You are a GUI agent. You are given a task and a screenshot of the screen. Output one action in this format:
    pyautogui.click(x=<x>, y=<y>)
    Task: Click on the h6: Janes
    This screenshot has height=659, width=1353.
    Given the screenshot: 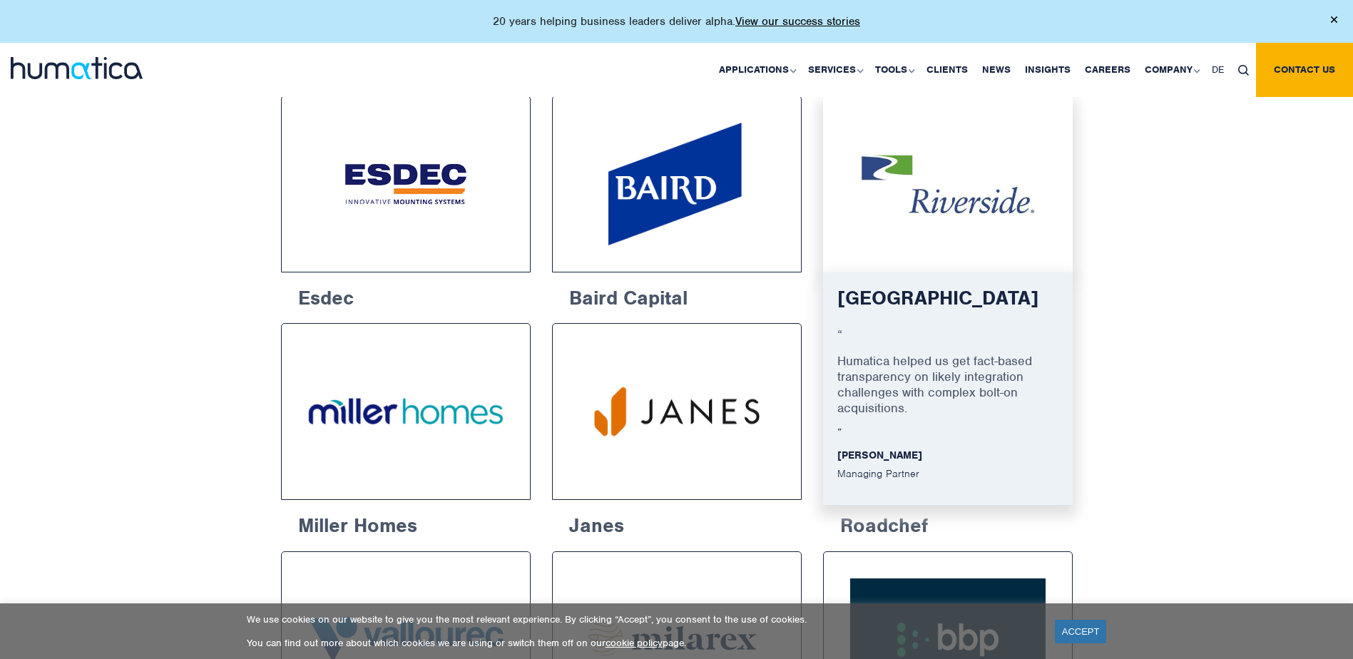 What is the action you would take?
    pyautogui.click(x=677, y=523)
    